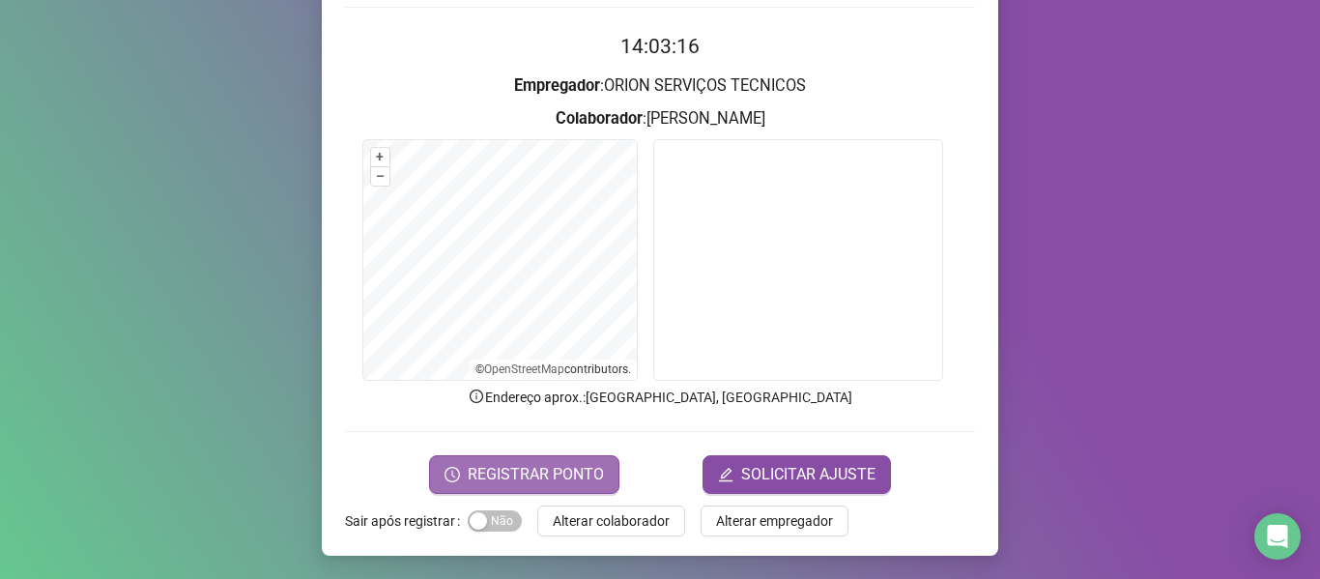 The image size is (1320, 579). I want to click on button: Alterar colaborador, so click(611, 521).